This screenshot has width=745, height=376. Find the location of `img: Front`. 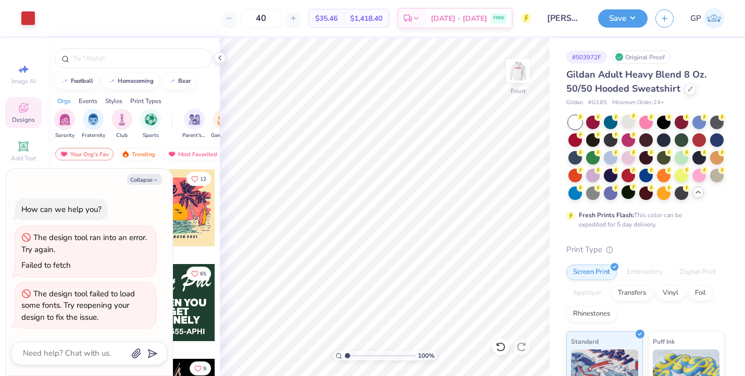

img: Front is located at coordinates (518, 71).